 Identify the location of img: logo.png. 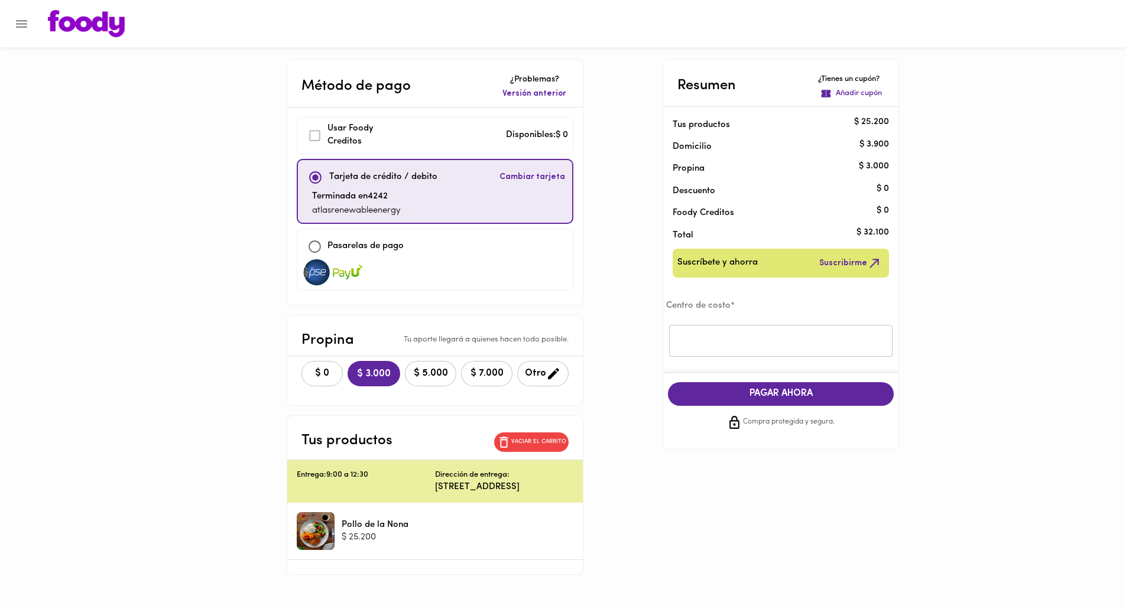
(86, 24).